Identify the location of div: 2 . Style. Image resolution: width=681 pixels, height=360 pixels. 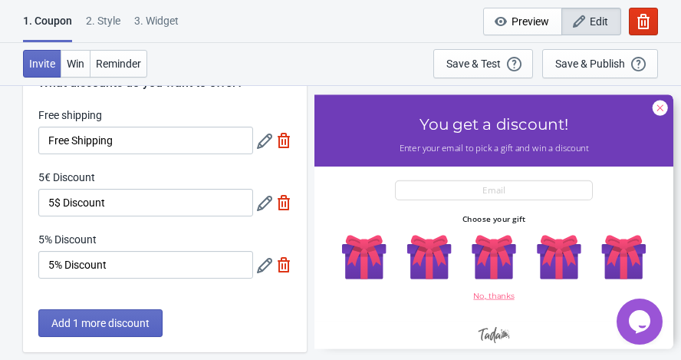
(103, 26).